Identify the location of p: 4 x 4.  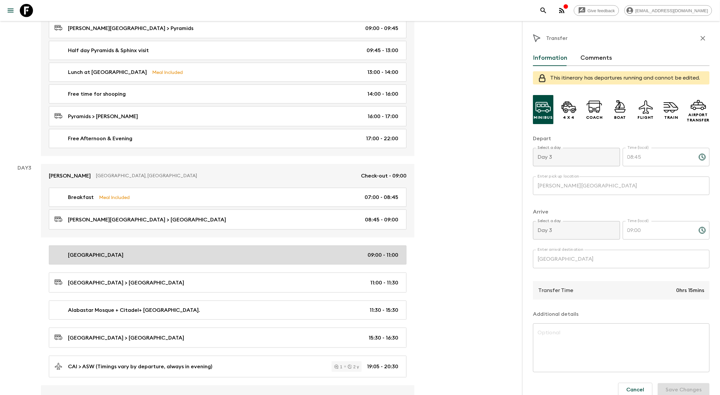
(569, 117).